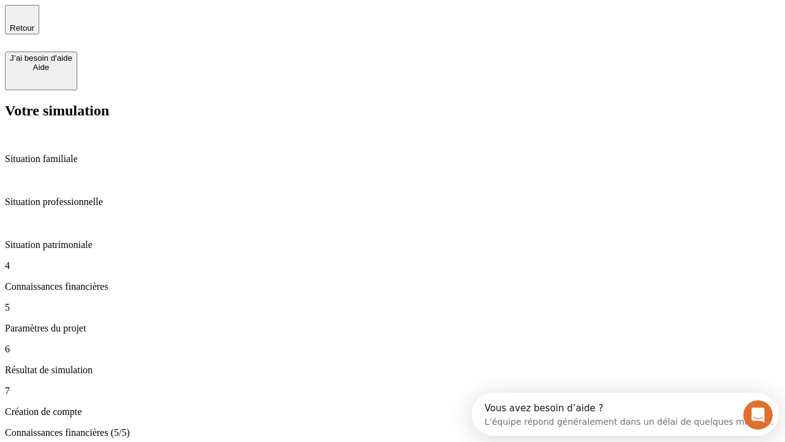 This screenshot has width=785, height=442. Describe the element at coordinates (392, 286) in the screenshot. I see `p: Connaissances financières` at that location.